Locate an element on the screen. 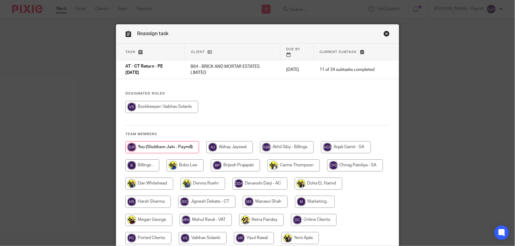  span: Client is located at coordinates (198, 52).